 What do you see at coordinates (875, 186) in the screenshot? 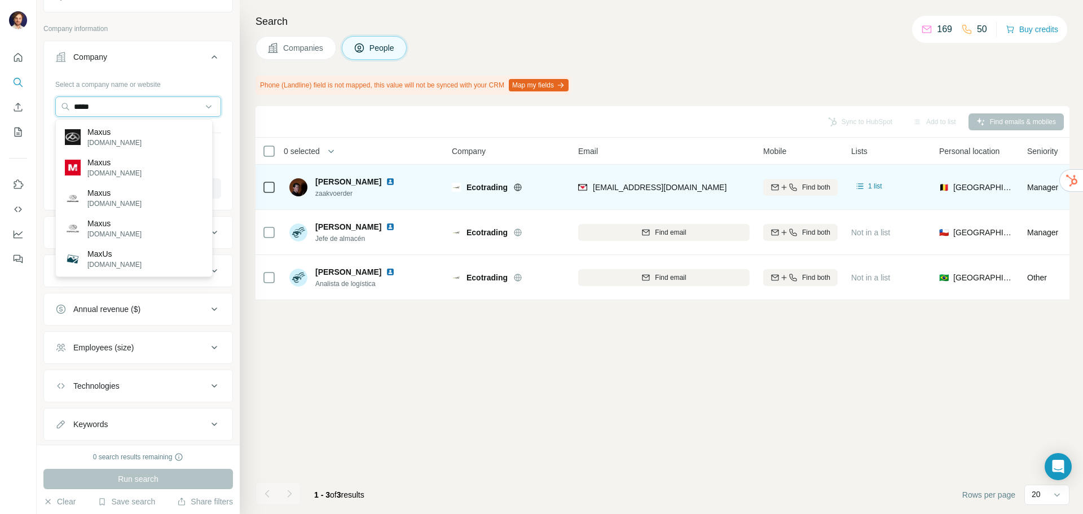
I see `span: 1 list` at bounding box center [875, 186].